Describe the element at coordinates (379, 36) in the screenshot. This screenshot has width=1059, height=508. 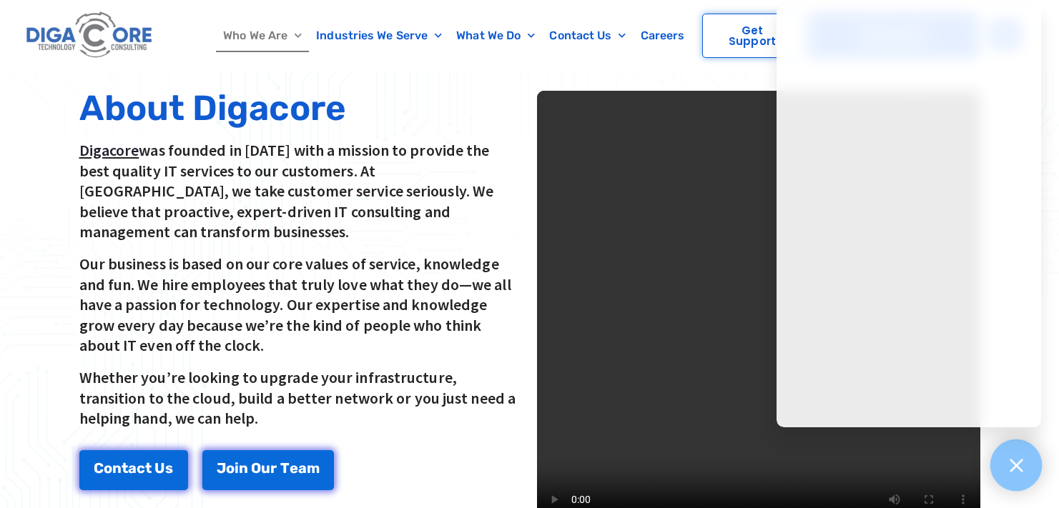
I see `a: Industries We Serve` at that location.